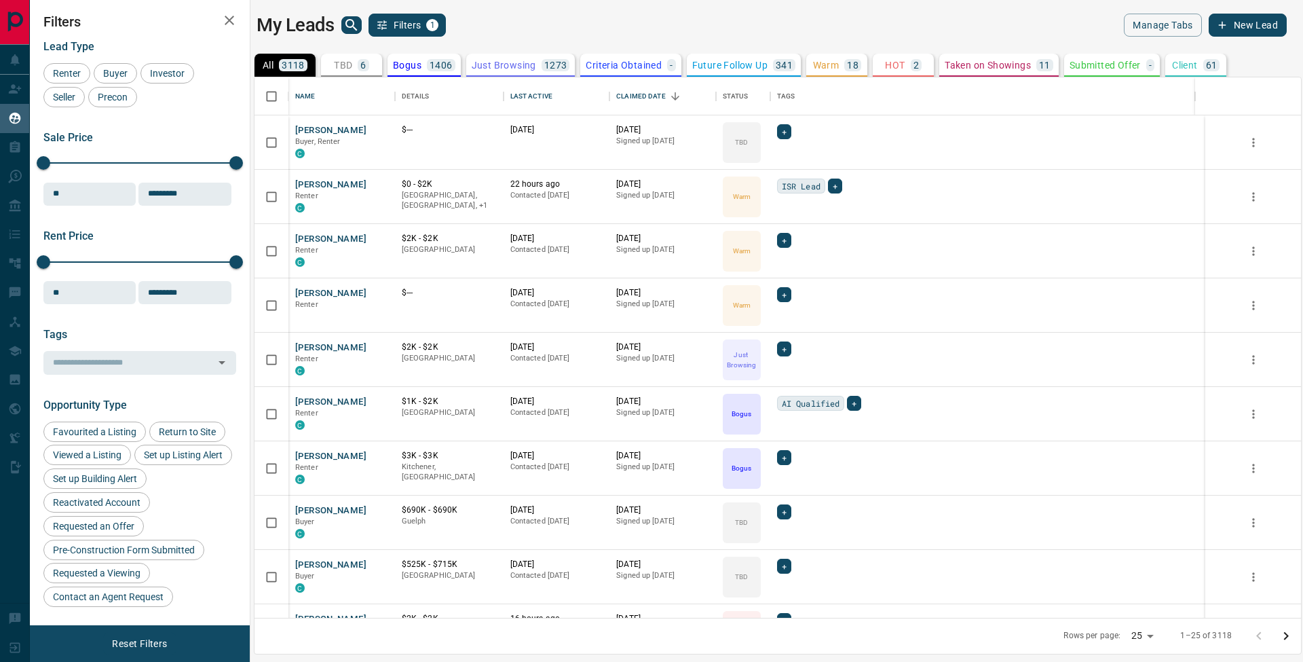 The width and height of the screenshot is (1303, 662). What do you see at coordinates (853, 65) in the screenshot?
I see `p: 18` at bounding box center [853, 65].